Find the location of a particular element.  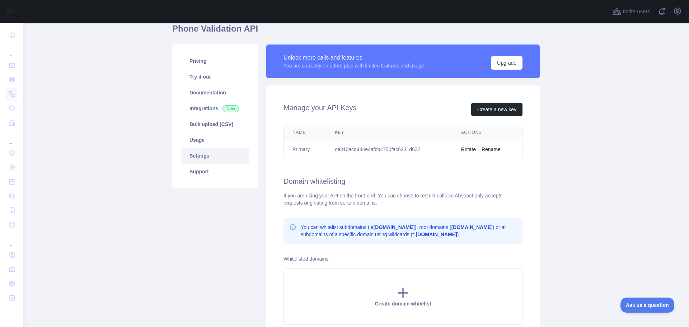

a: Integrations New is located at coordinates (215, 108).